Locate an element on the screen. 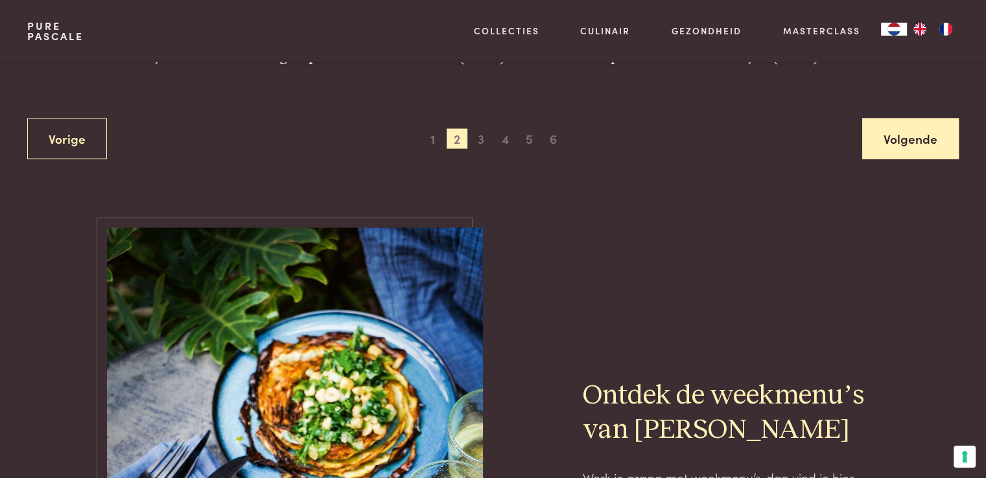 This screenshot has width=986, height=478. a: Vorige is located at coordinates (67, 139).